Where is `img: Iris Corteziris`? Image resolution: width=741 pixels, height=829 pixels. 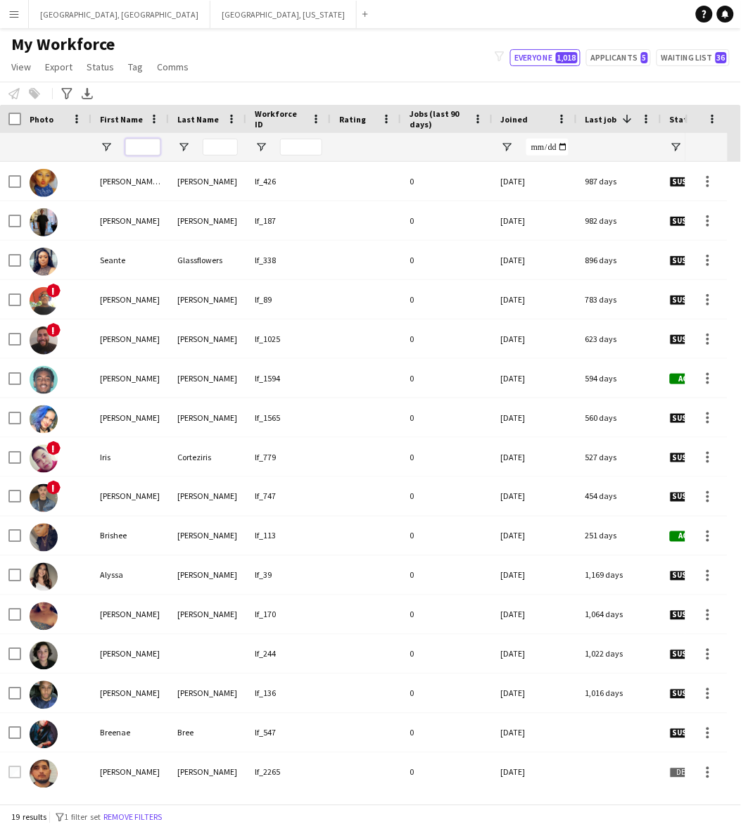
img: Iris Corteziris is located at coordinates (44, 459).